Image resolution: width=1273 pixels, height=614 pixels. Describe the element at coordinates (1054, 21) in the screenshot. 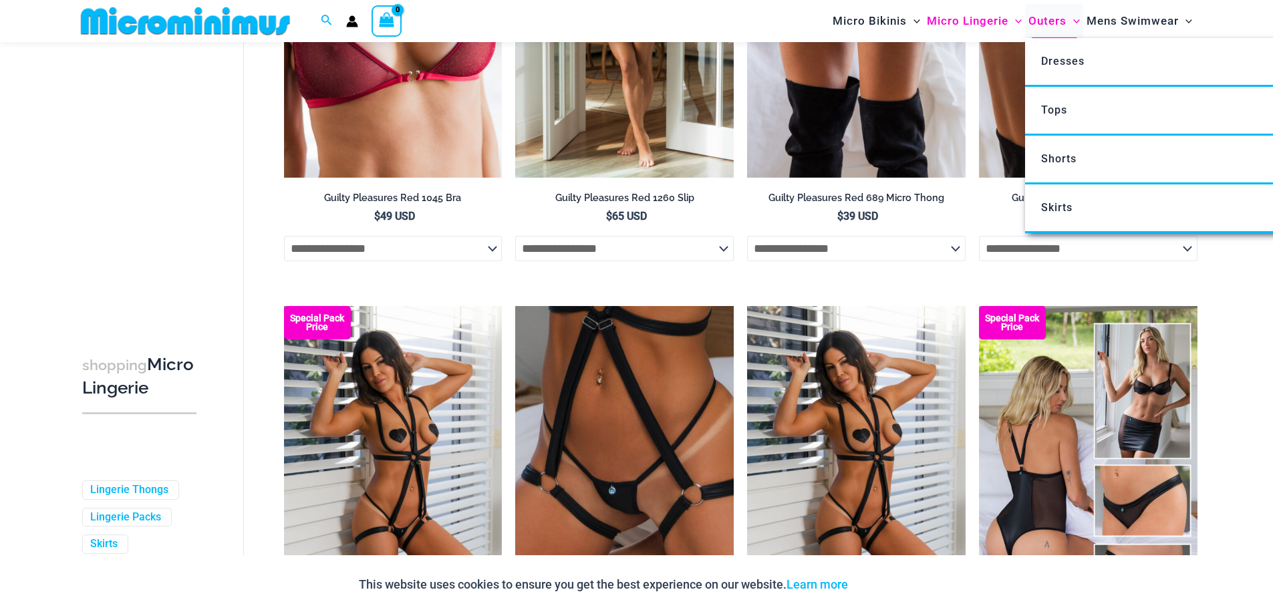

I see `a: OutersMenu ToggleMenu Toggle` at that location.